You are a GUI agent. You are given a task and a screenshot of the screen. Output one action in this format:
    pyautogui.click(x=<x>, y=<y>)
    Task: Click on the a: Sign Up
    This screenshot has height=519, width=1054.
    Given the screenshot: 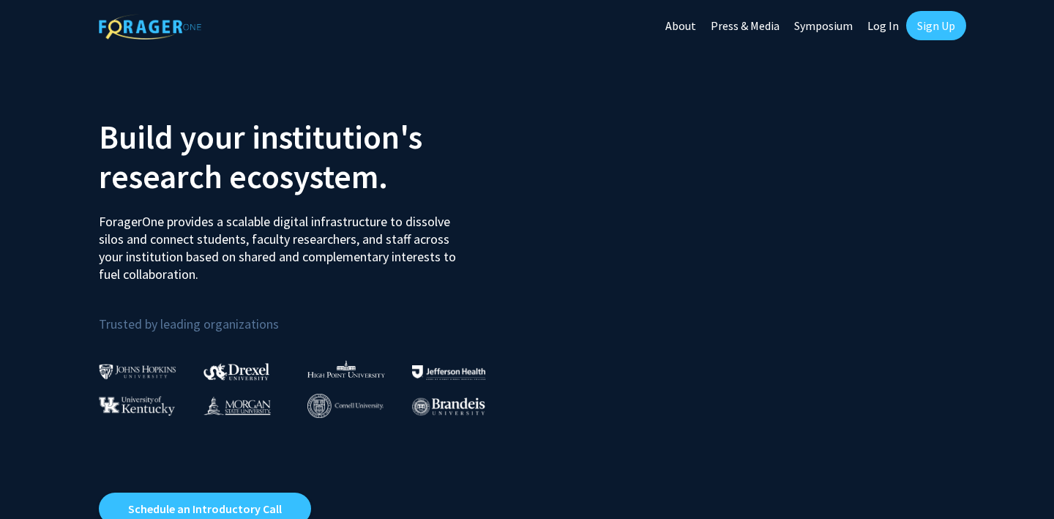 What is the action you would take?
    pyautogui.click(x=936, y=26)
    